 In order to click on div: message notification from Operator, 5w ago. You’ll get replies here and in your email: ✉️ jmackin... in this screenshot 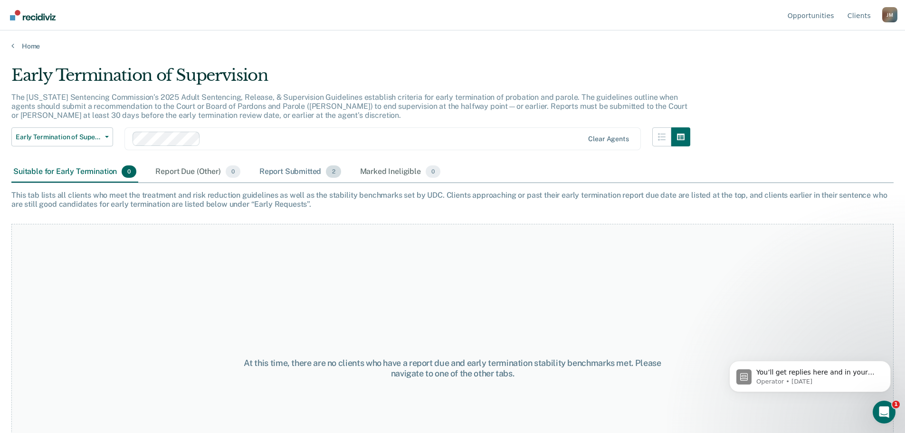, I will do `click(95, 36)`.